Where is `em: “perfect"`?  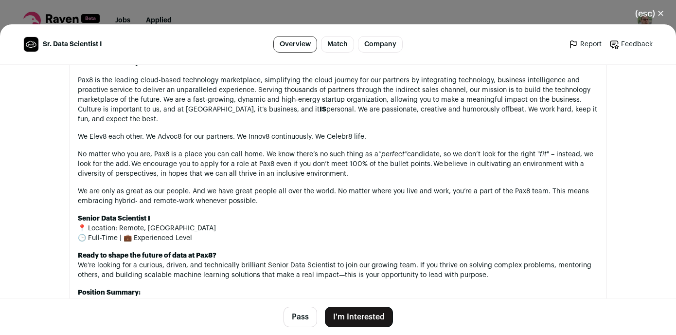
em: “perfect" is located at coordinates (392, 154).